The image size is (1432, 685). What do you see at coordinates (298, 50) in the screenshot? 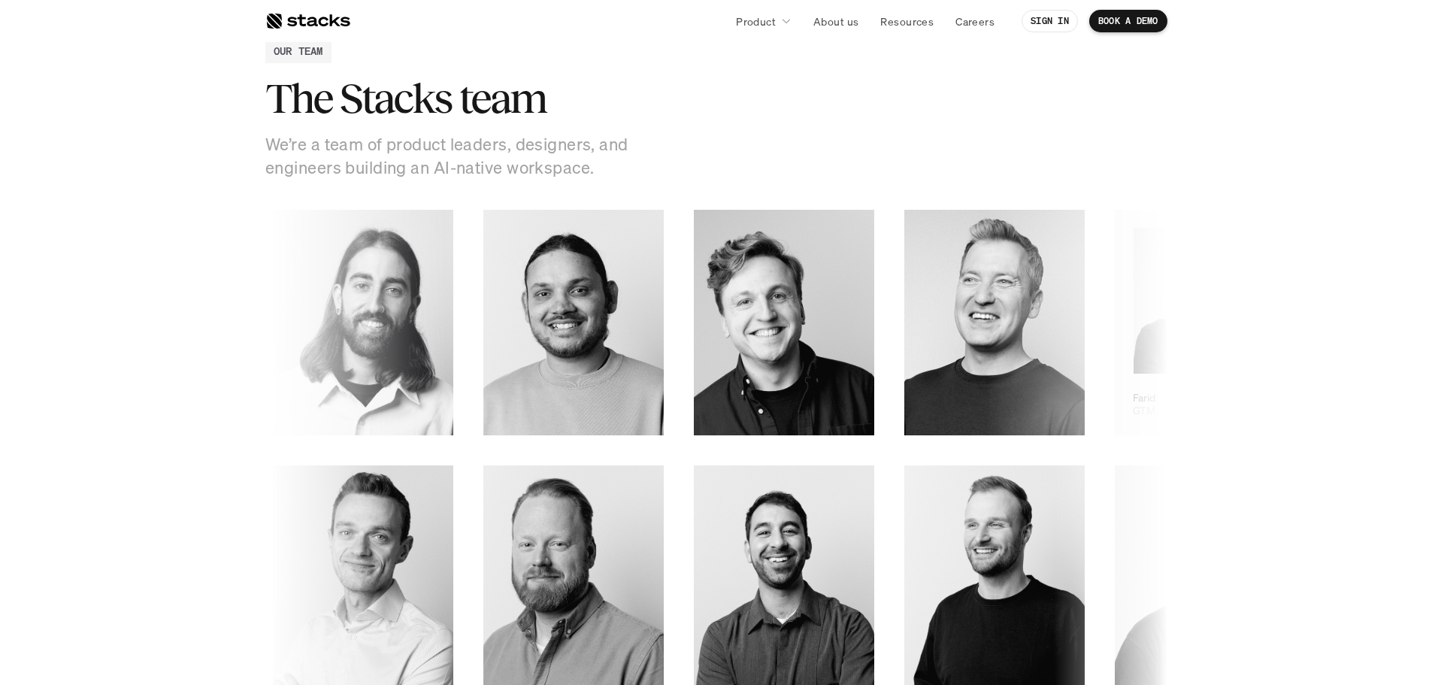
I see `h2: OUR TEAM` at bounding box center [298, 50].